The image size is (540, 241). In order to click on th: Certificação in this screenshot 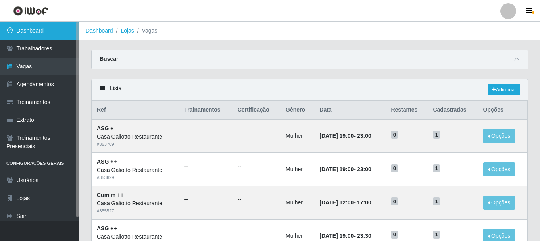, I will do `click(257, 110)`.